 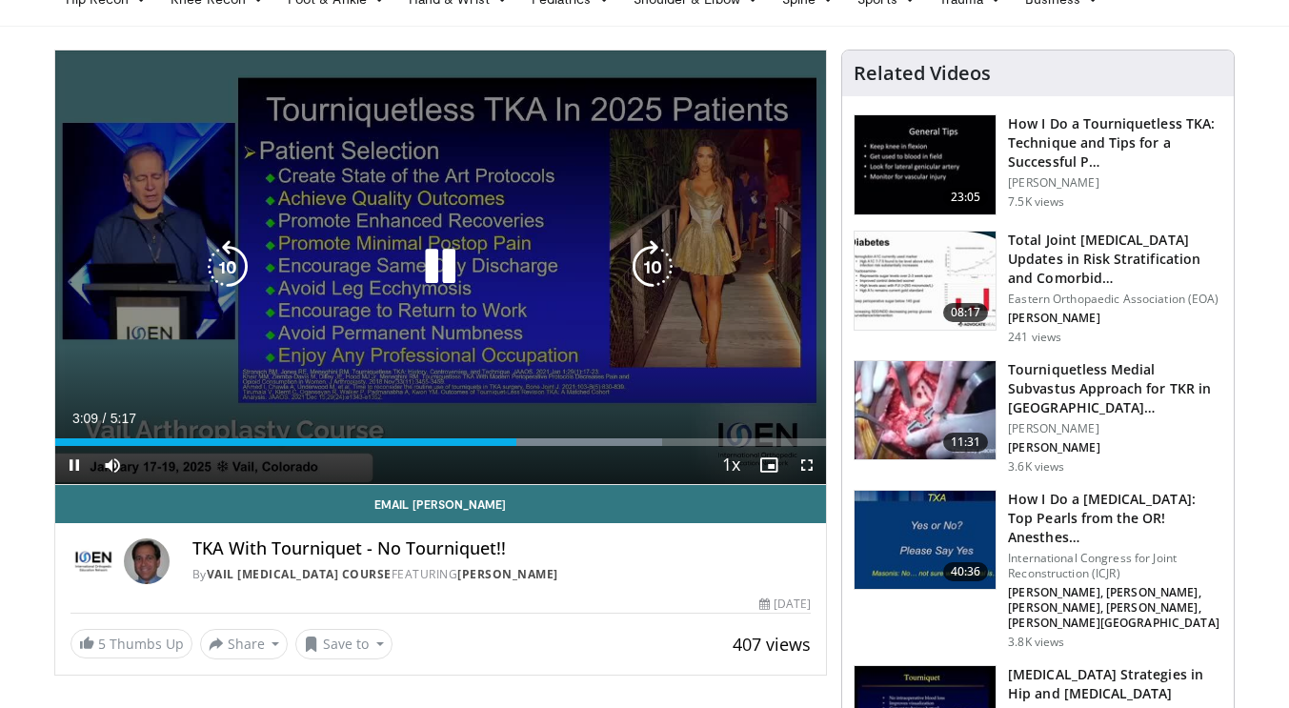 I want to click on p: 241 views, so click(x=1035, y=337).